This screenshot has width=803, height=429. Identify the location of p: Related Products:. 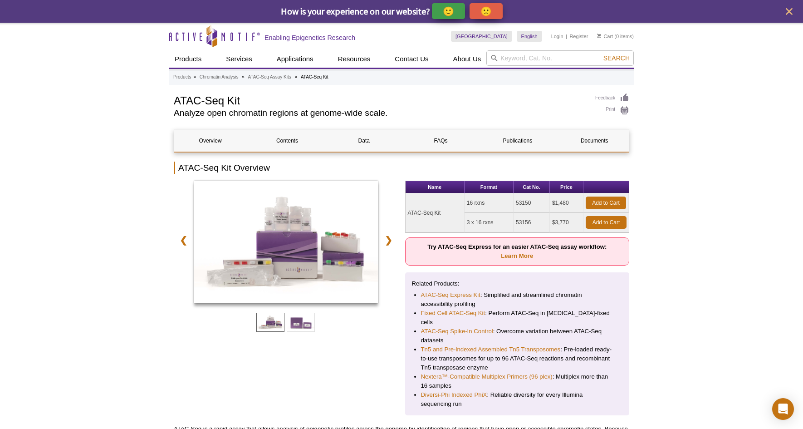
(517, 284).